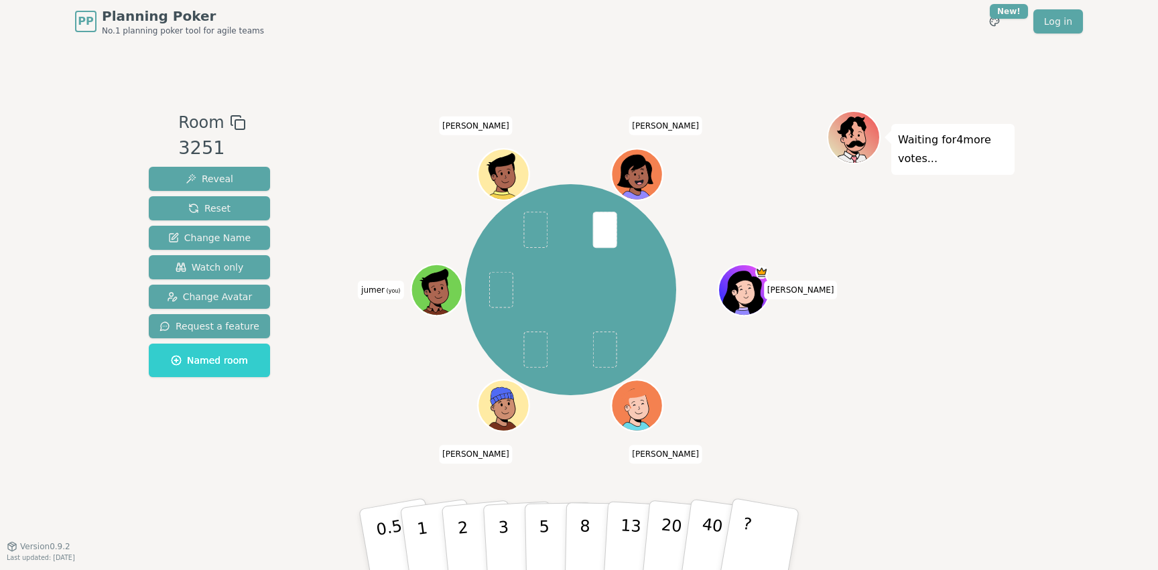 This screenshot has height=570, width=1158. I want to click on span: PP, so click(85, 21).